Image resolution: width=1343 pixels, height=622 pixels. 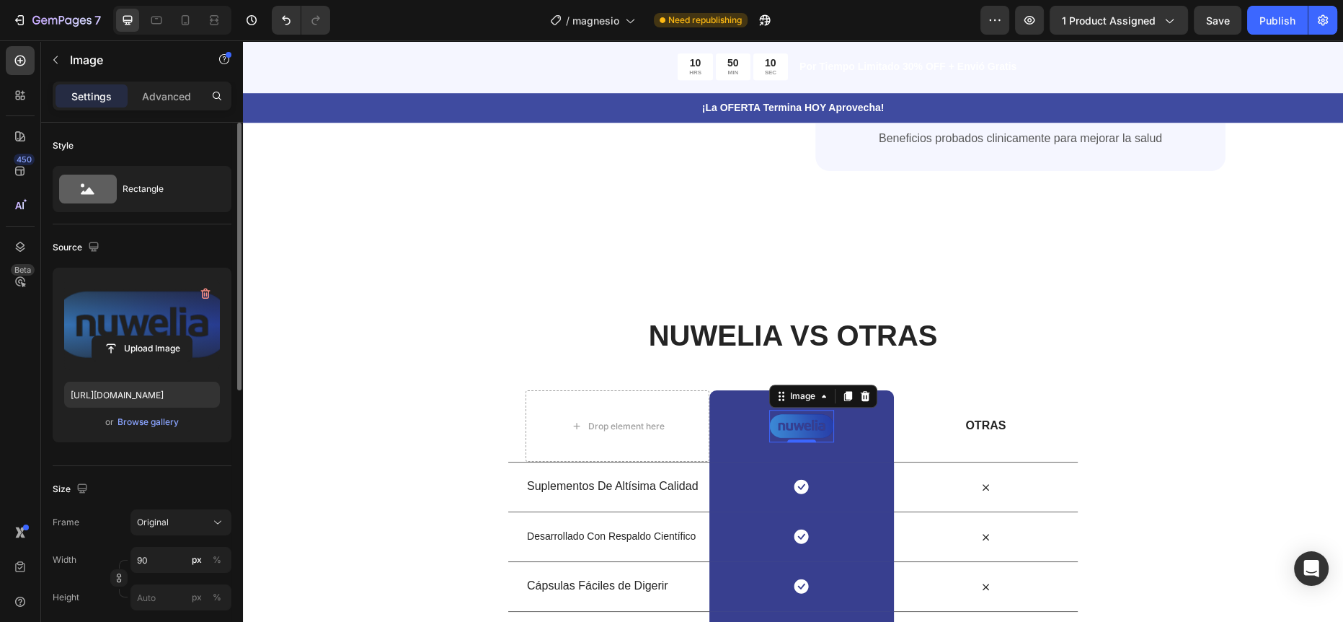 I want to click on input: https://example.com/image.jpg, so click(x=142, y=394).